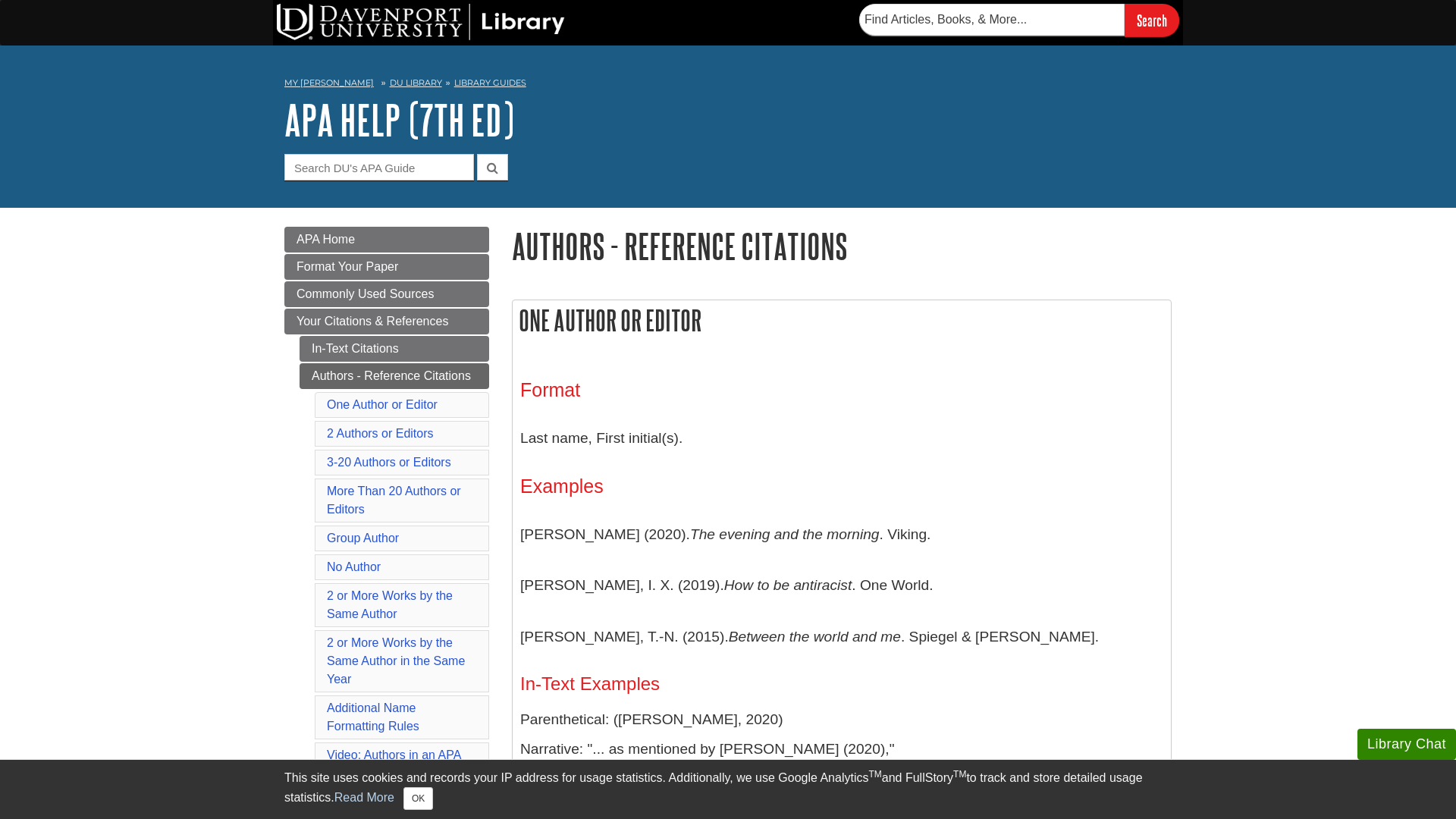 This screenshot has width=1456, height=819. I want to click on span: Format Your Paper, so click(348, 266).